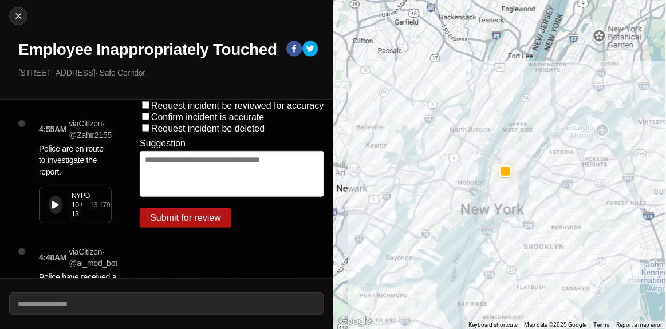 This screenshot has height=329, width=666. What do you see at coordinates (355, 322) in the screenshot?
I see `img: Google` at bounding box center [355, 322].